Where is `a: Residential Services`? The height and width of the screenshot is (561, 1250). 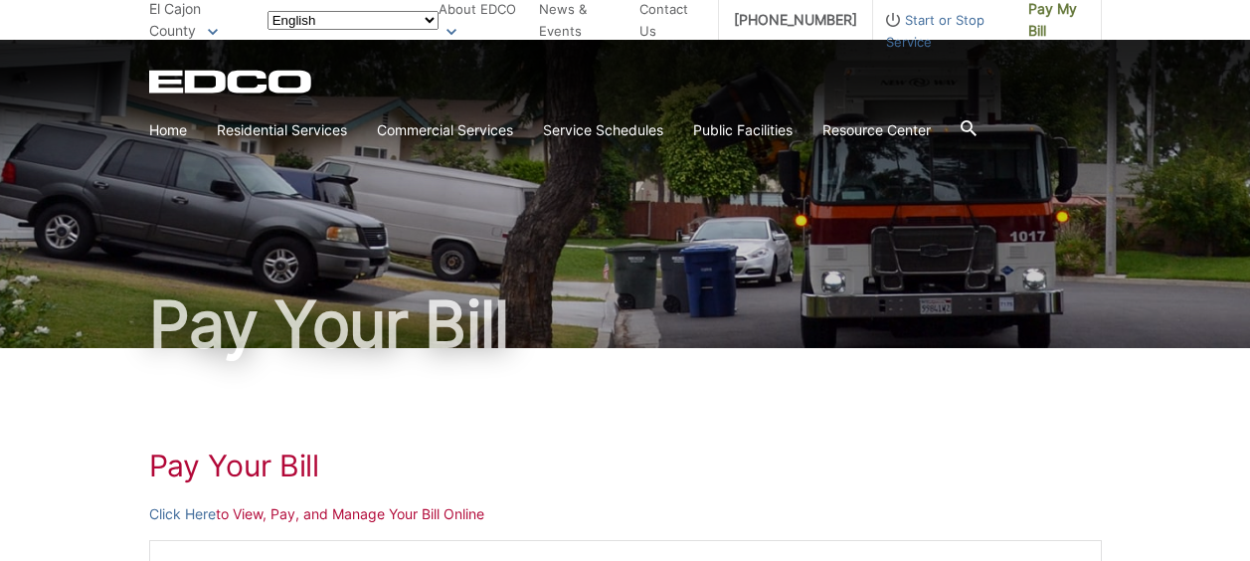
a: Residential Services is located at coordinates (281, 130).